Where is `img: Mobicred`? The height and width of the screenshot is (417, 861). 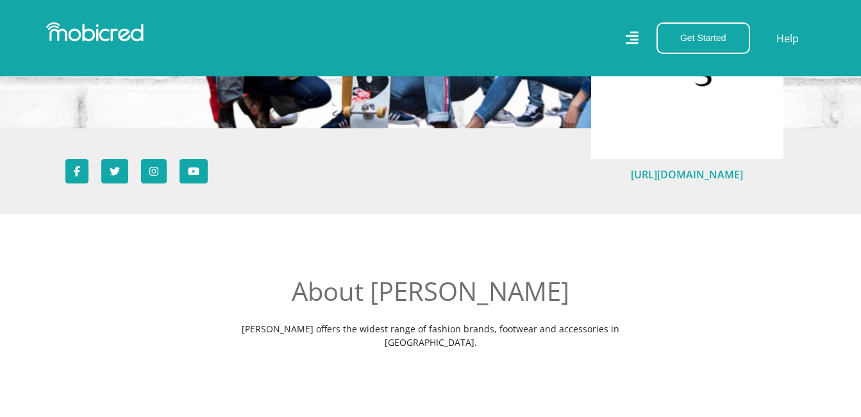 img: Mobicred is located at coordinates (95, 32).